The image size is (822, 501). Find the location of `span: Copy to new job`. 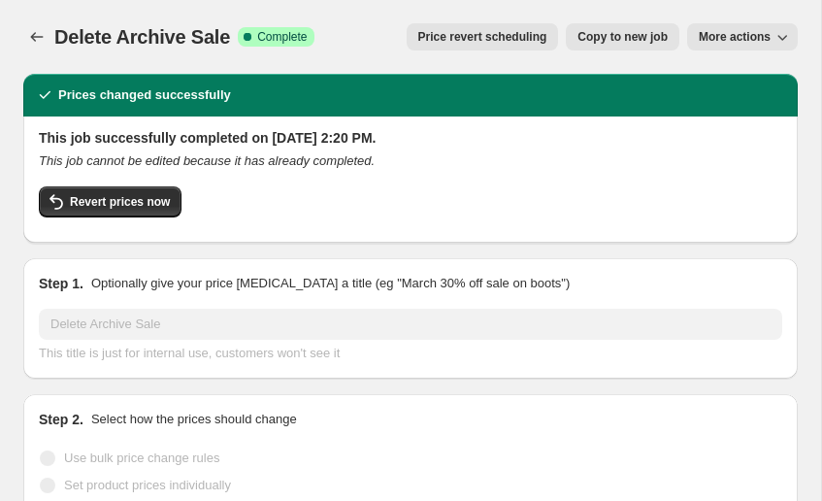

span: Copy to new job is located at coordinates (622, 37).